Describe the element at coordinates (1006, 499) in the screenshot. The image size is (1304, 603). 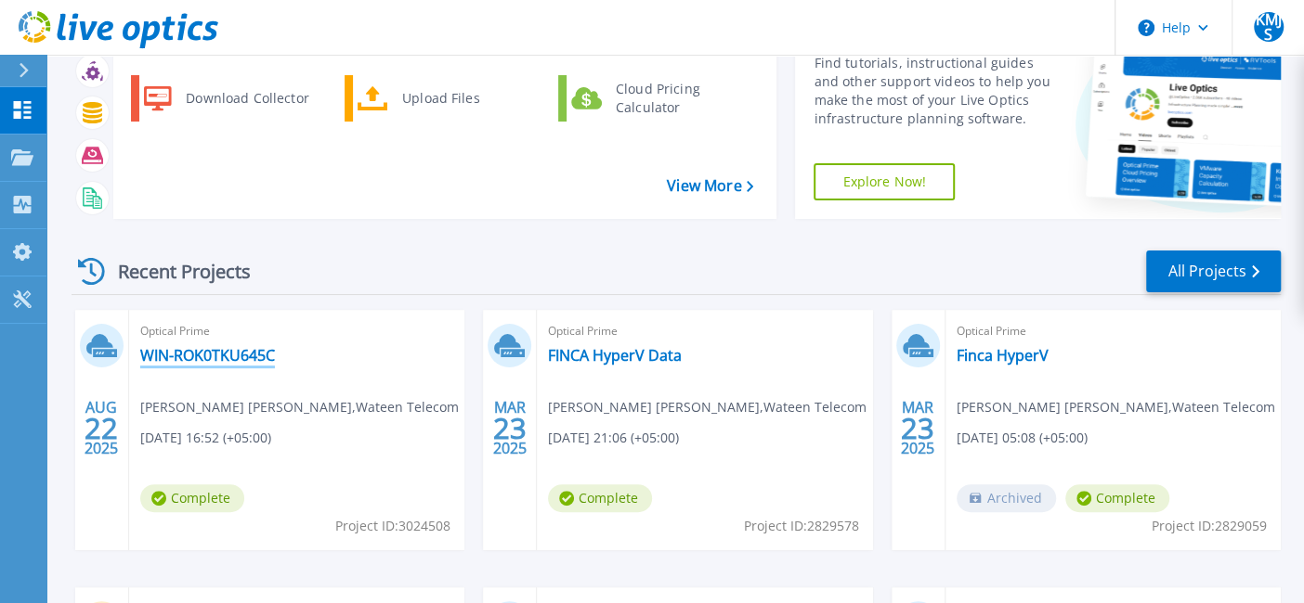
I see `span: Archived` at that location.